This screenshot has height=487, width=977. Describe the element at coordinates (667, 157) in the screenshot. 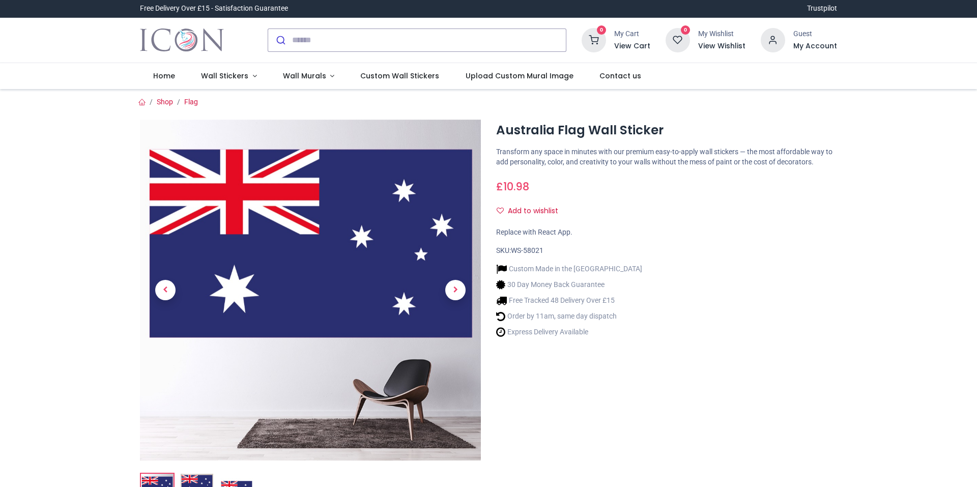

I see `p: Transform any space in minutes with our premium easy-to-apply wall stickers — the most affordable...` at that location.